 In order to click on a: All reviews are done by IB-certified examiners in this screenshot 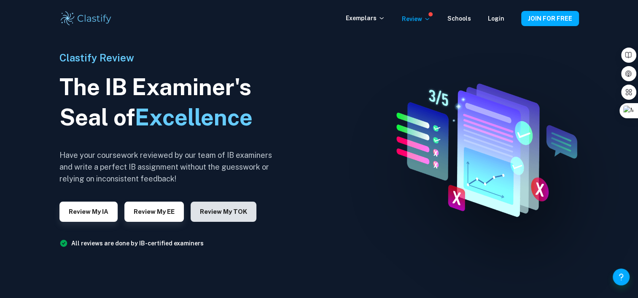, I will do `click(137, 244)`.